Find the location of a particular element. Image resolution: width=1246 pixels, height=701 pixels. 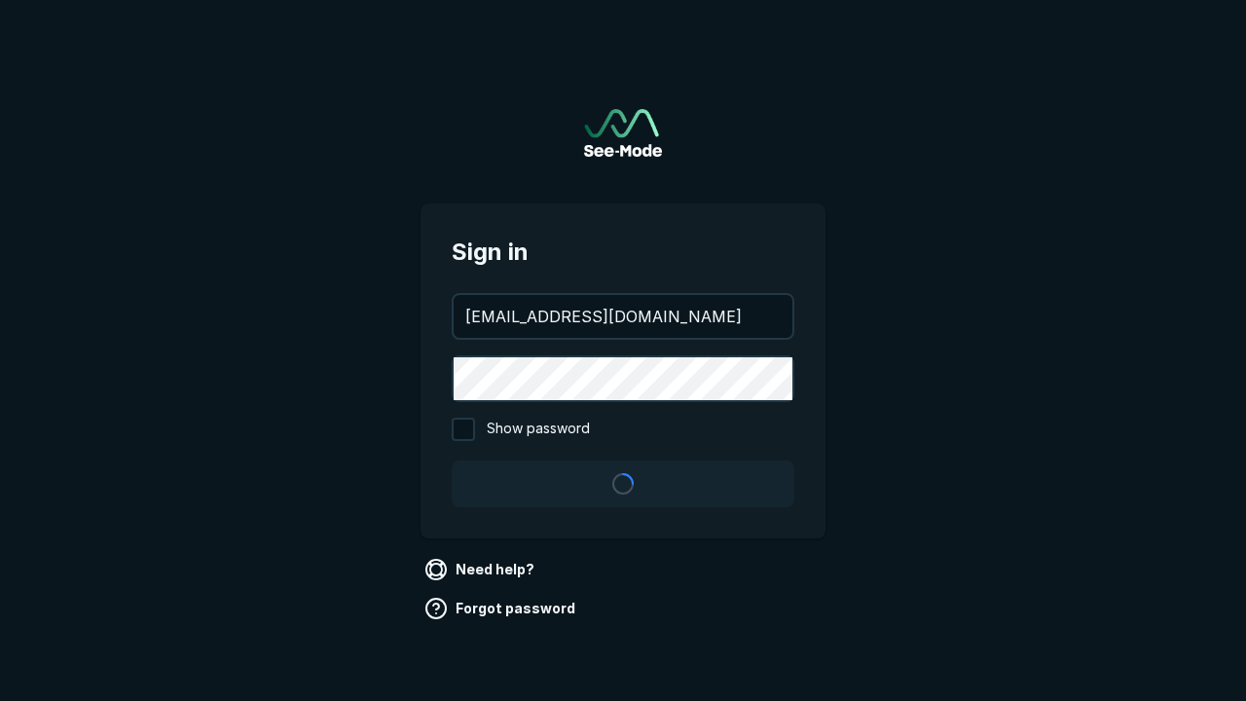

input: your@email.com is located at coordinates (623, 316).